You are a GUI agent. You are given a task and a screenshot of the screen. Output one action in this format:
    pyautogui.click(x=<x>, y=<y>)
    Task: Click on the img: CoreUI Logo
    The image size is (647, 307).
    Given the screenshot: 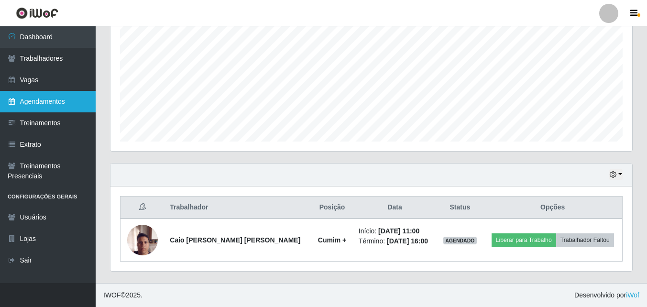 What is the action you would take?
    pyautogui.click(x=37, y=13)
    